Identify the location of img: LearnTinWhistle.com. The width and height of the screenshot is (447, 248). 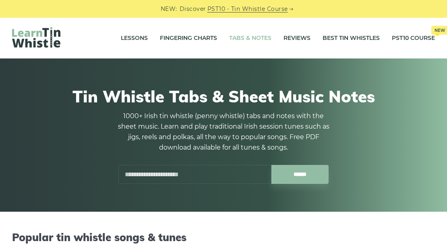
(36, 37).